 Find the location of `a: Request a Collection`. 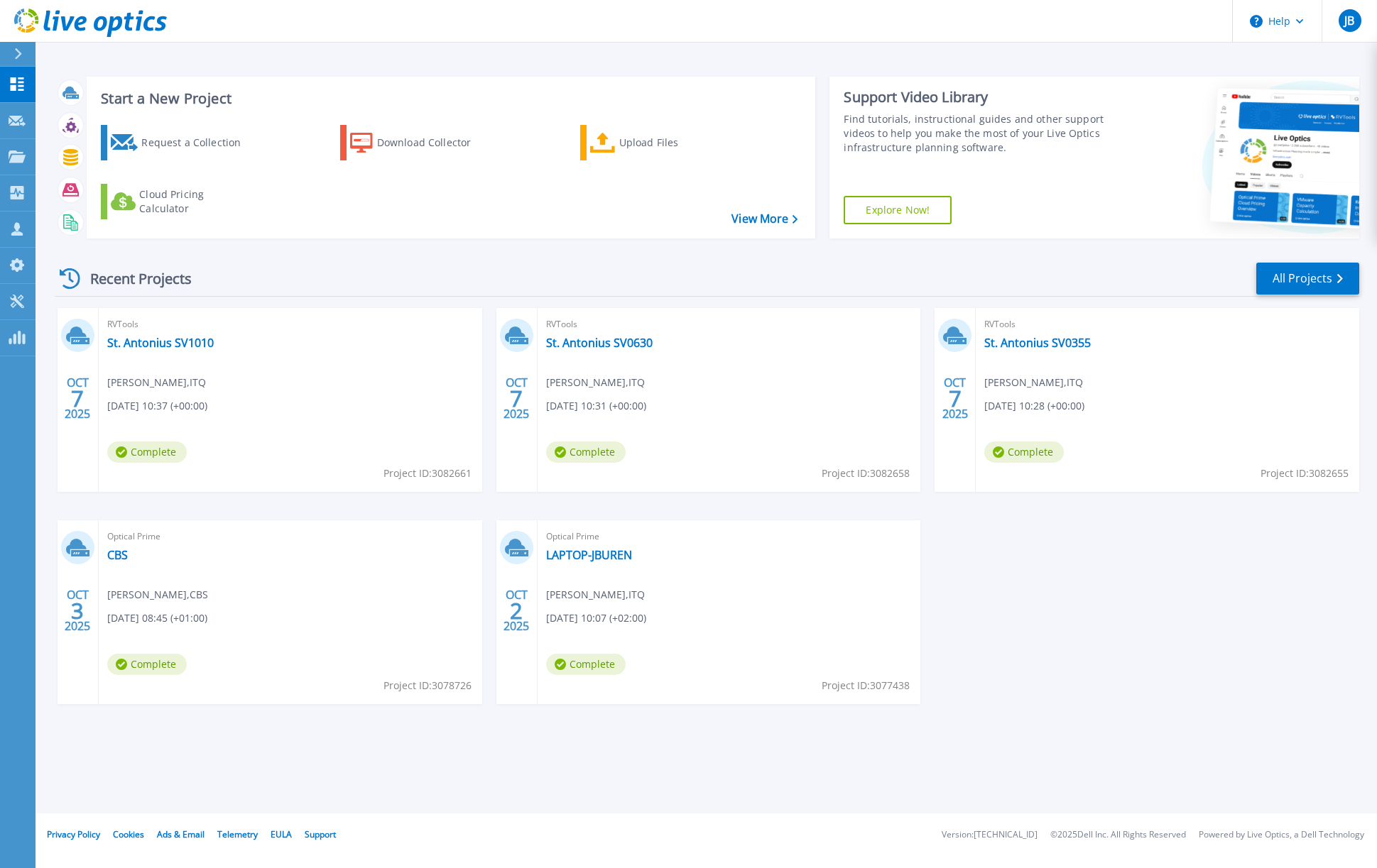

a: Request a Collection is located at coordinates (180, 142).